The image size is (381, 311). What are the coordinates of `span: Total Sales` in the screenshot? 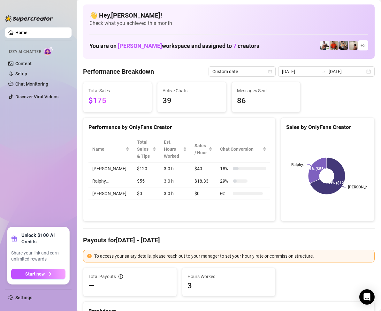 It's located at (118, 91).